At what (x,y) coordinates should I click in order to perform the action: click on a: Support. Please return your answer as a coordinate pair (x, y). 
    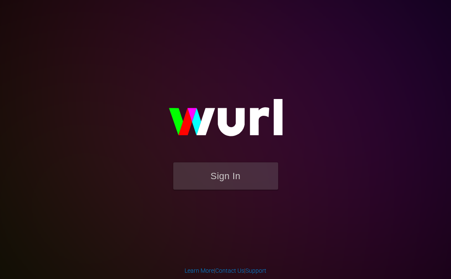
    Looking at the image, I should click on (256, 270).